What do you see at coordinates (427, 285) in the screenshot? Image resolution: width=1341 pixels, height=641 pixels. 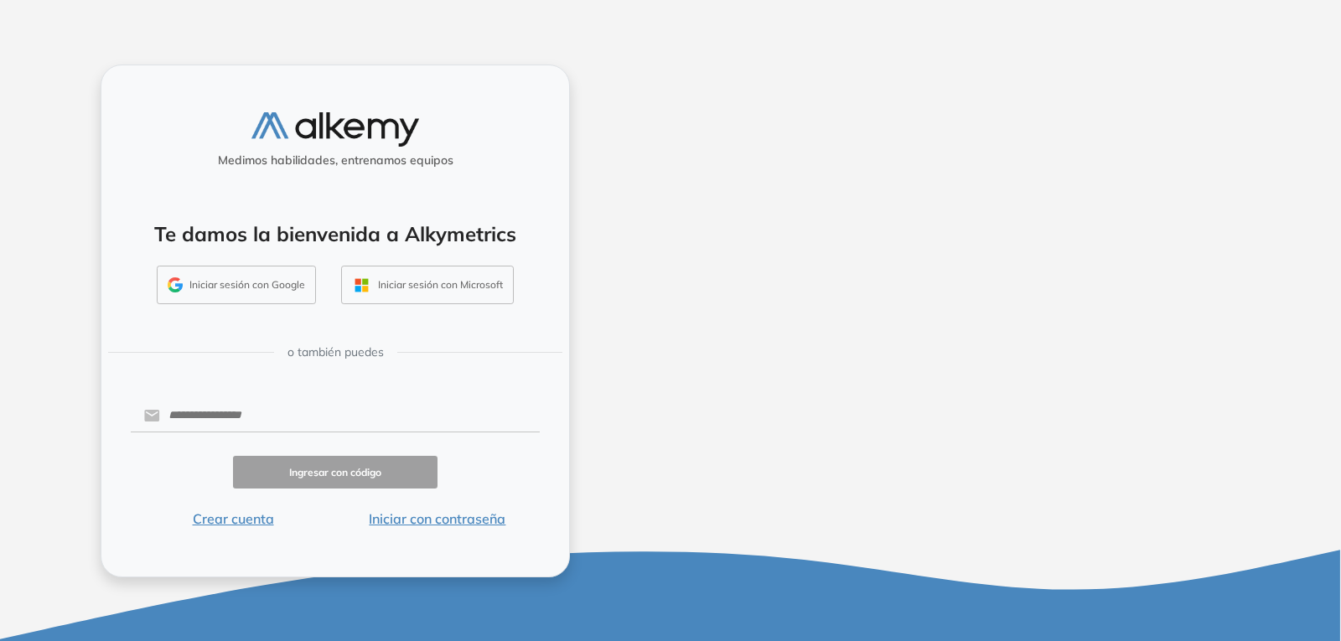 I see `button: Iniciar sesión con Microsoft` at bounding box center [427, 285].